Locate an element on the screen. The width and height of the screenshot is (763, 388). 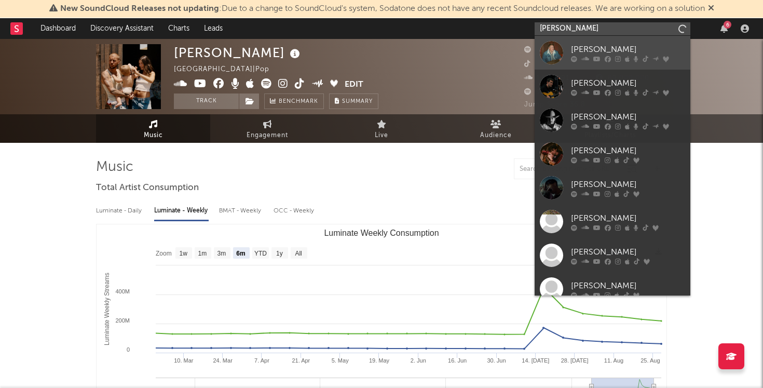
a: Dashboard is located at coordinates (58, 29).